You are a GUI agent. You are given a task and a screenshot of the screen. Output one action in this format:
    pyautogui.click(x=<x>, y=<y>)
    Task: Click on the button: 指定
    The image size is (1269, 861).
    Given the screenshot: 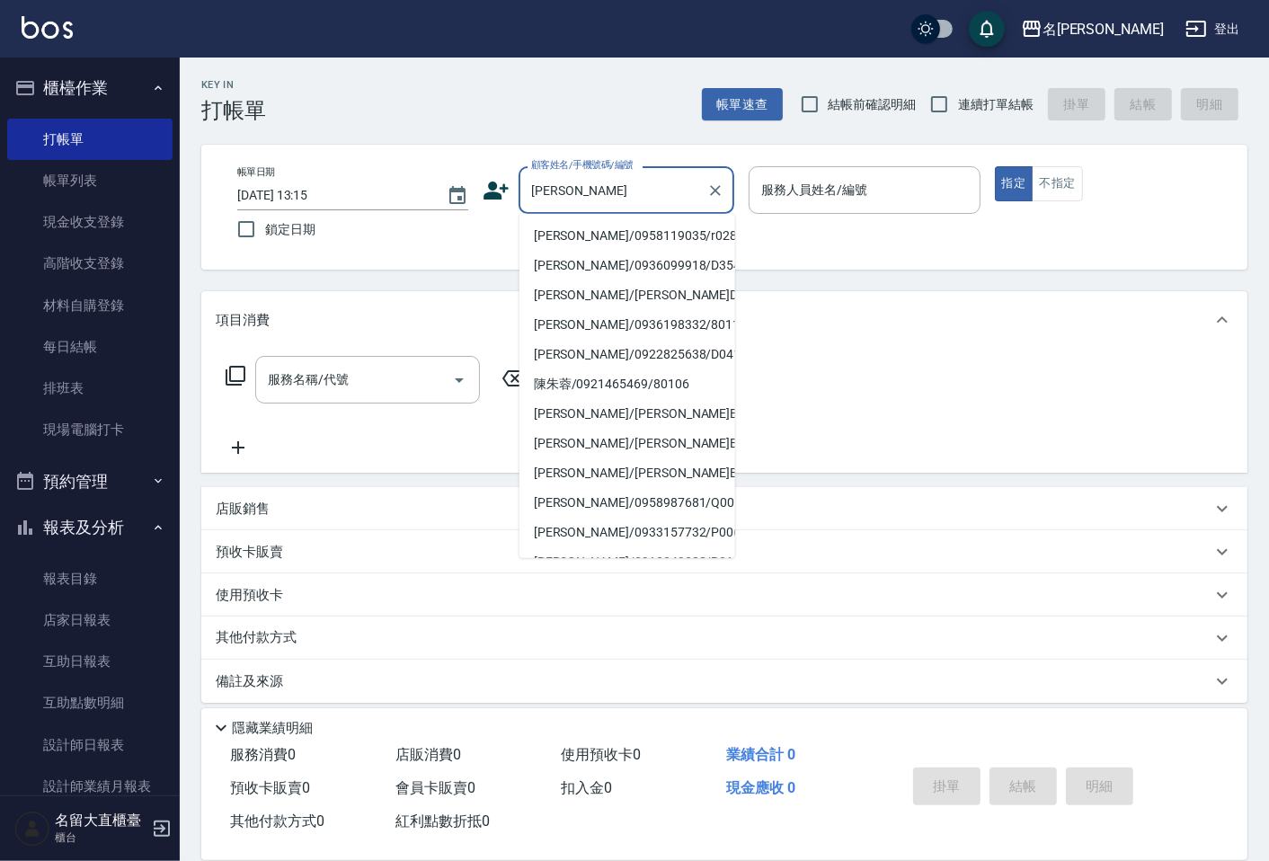 What is the action you would take?
    pyautogui.click(x=1014, y=183)
    